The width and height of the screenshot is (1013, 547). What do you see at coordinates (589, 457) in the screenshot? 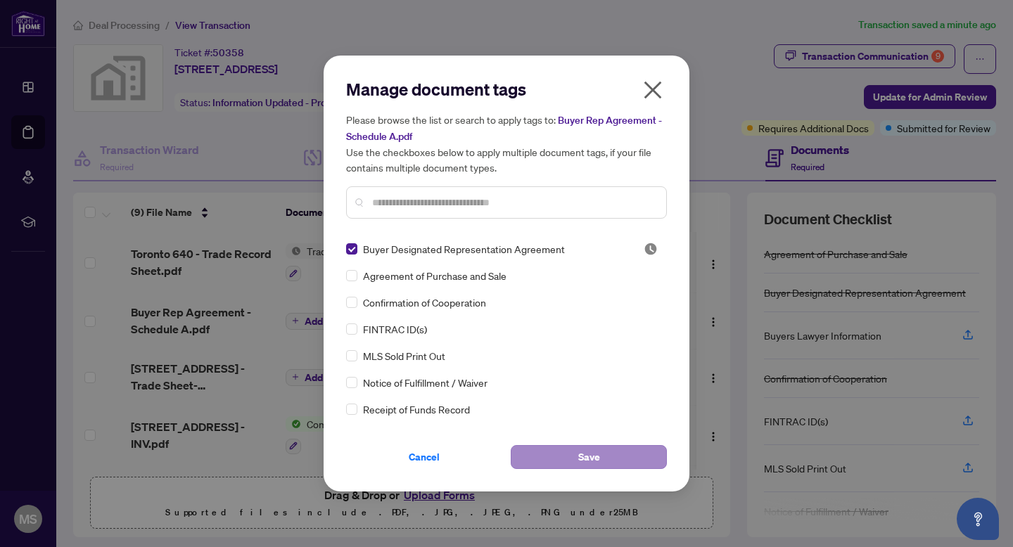
I see `button: Save` at bounding box center [589, 457].